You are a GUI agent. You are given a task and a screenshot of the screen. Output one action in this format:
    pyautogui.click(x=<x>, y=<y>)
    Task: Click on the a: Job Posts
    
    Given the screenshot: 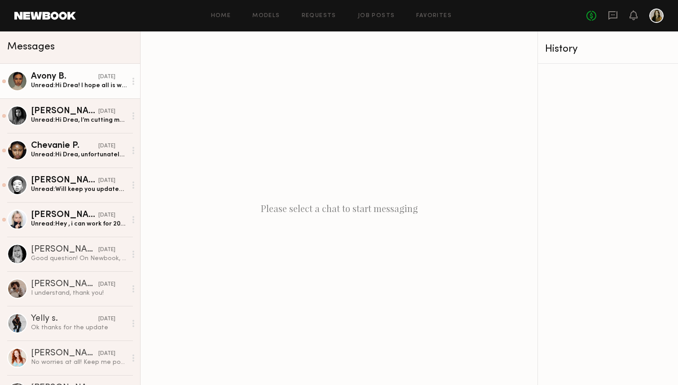 What is the action you would take?
    pyautogui.click(x=376, y=16)
    